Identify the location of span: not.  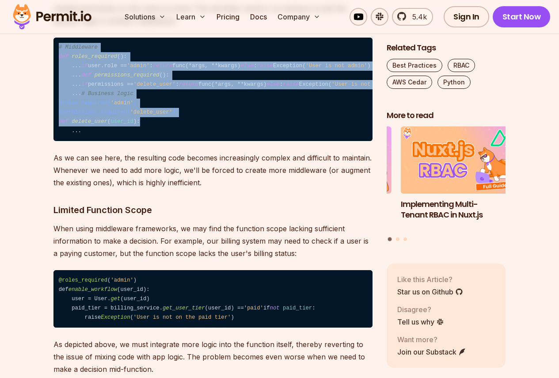
(275, 308).